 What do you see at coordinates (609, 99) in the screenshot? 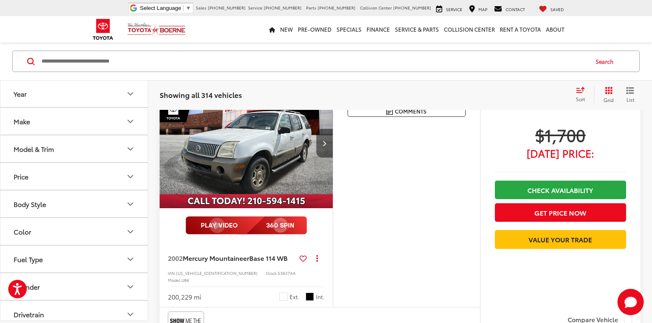
I see `span: Grid` at bounding box center [609, 99].